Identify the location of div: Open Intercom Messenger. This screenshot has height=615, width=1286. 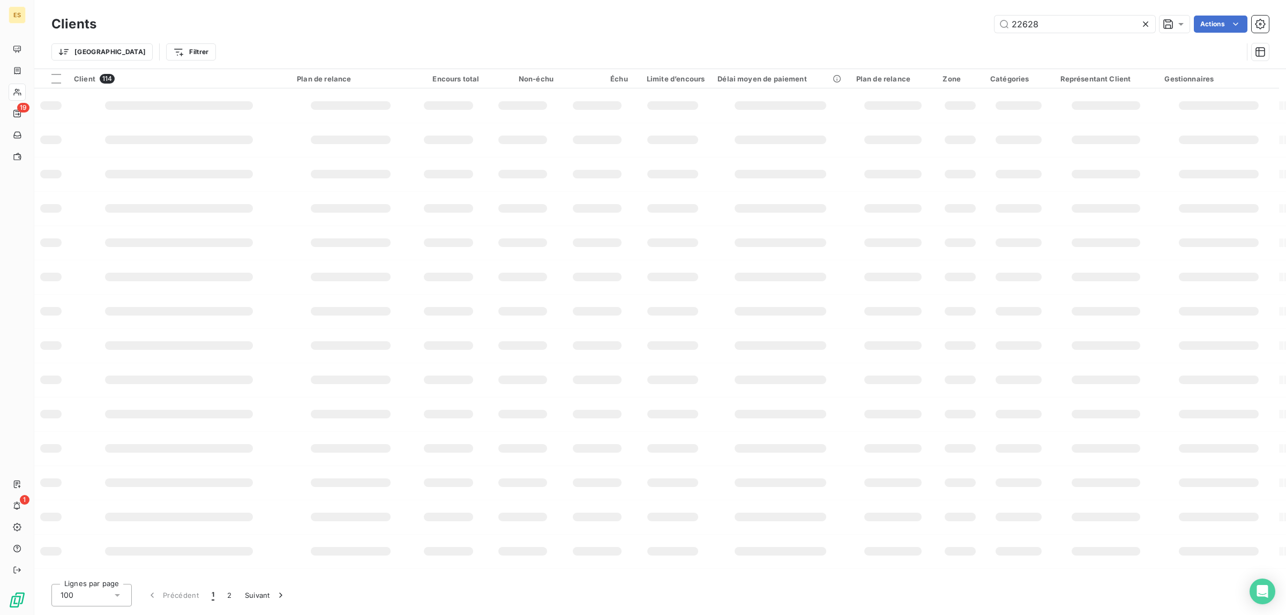
(1263, 592).